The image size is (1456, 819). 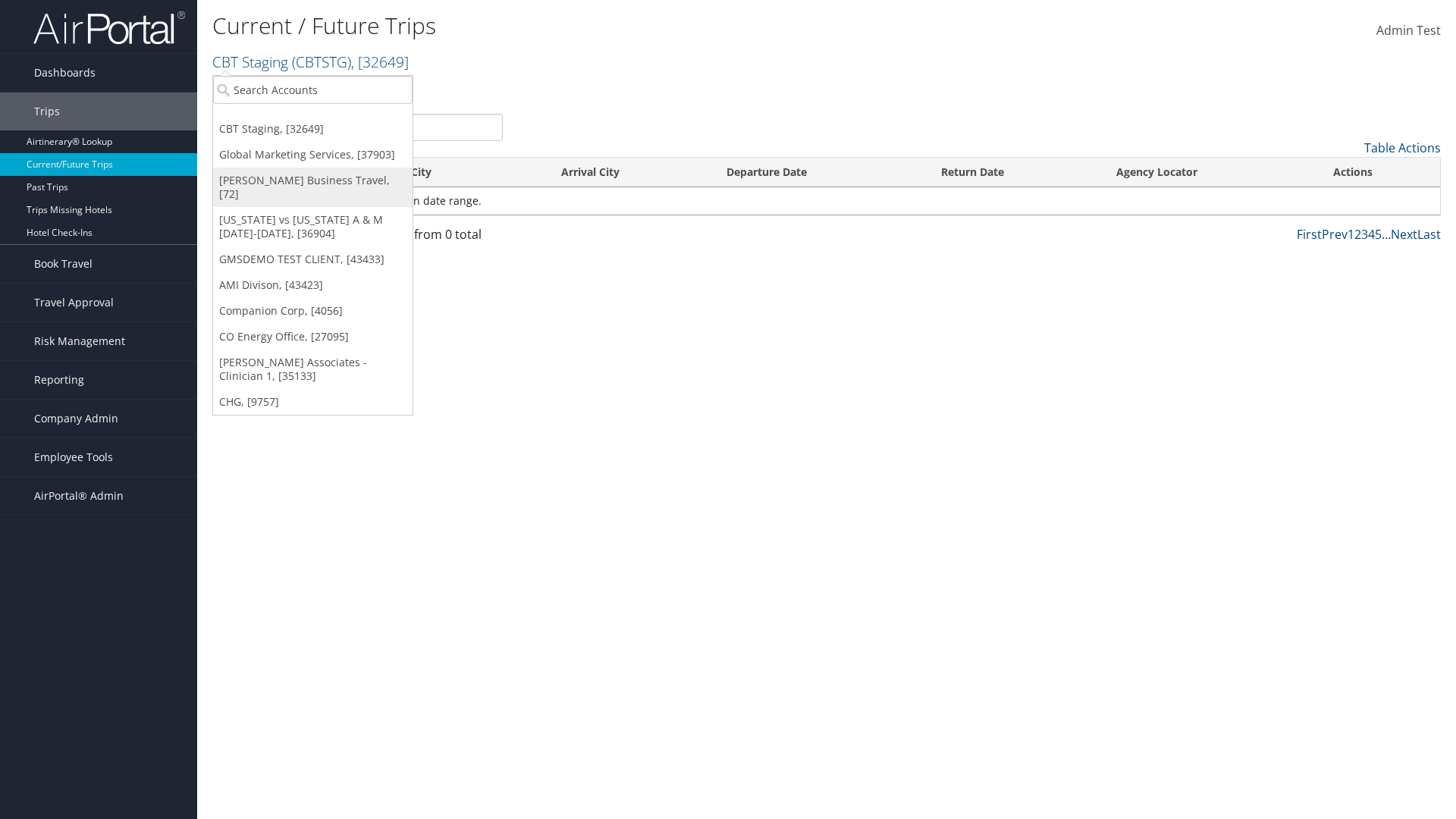 I want to click on h1: Current / Future Trips, so click(x=622, y=26).